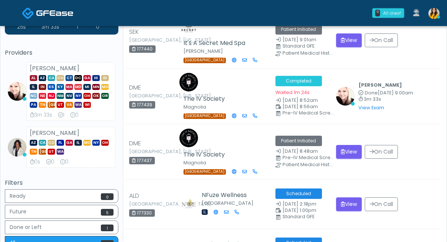  What do you see at coordinates (34, 78) in the screenshot?
I see `span: AL` at bounding box center [34, 78].